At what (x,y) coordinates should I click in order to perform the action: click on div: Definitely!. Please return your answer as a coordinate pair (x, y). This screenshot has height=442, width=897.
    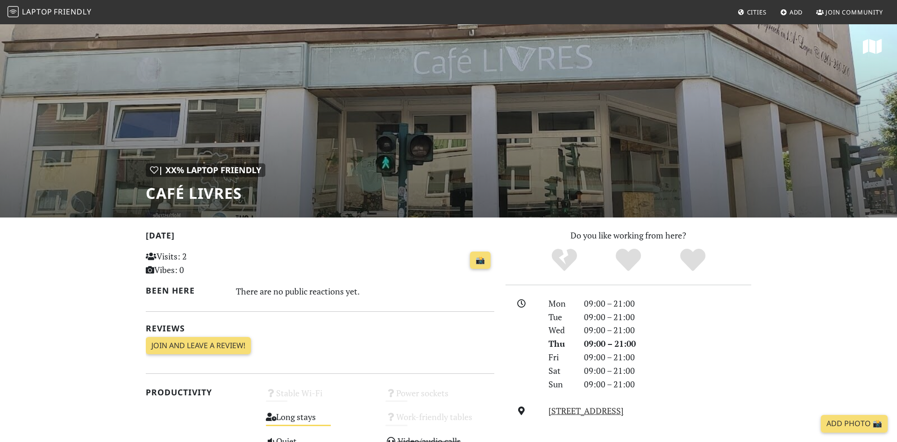
    Looking at the image, I should click on (693, 260).